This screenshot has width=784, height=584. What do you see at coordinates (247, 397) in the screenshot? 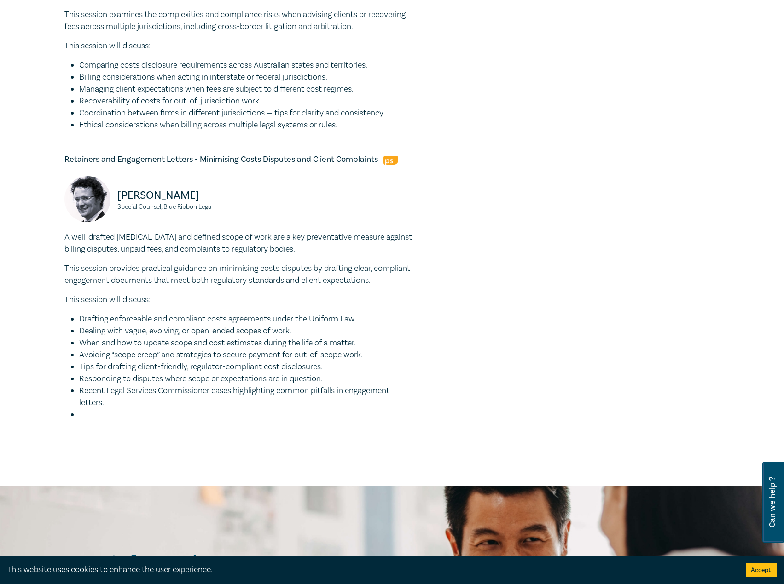
I see `li: Recent Legal Services Commissioner cases highlighting common pitfalls in engagement letters.` at bounding box center [247, 397].